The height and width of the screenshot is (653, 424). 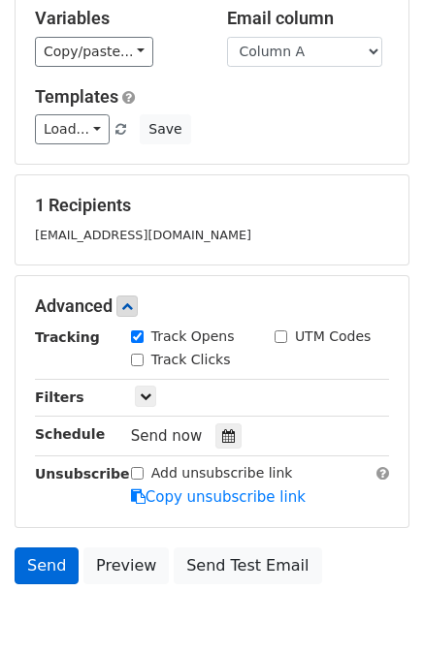 I want to click on span: Send now, so click(x=167, y=436).